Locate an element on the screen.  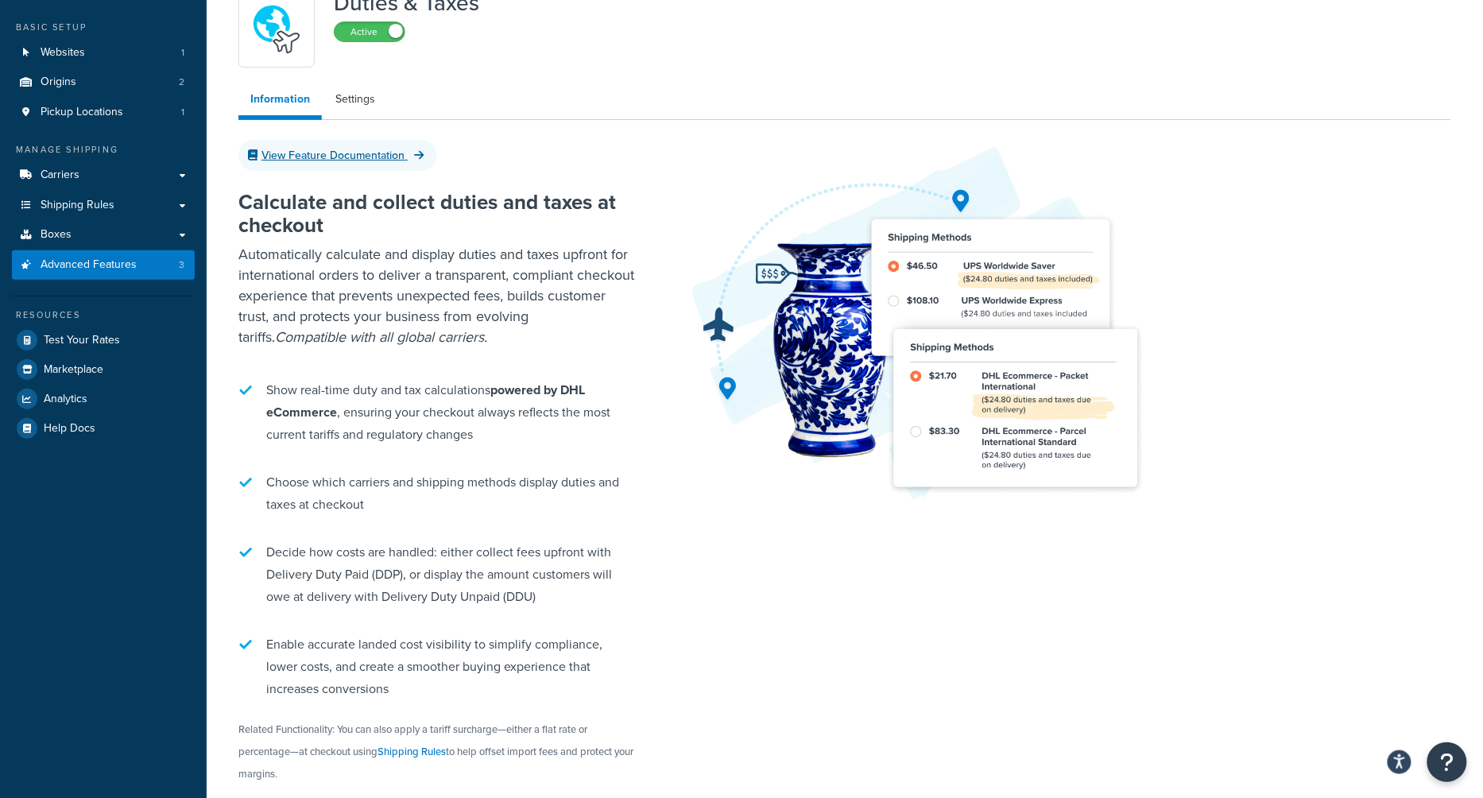
span: Origins is located at coordinates (58, 82).